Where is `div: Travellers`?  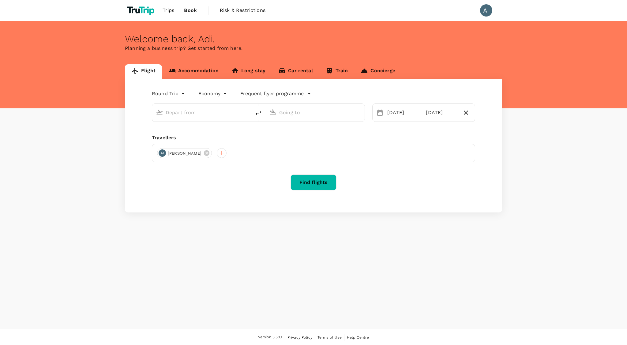 div: Travellers is located at coordinates (314, 138).